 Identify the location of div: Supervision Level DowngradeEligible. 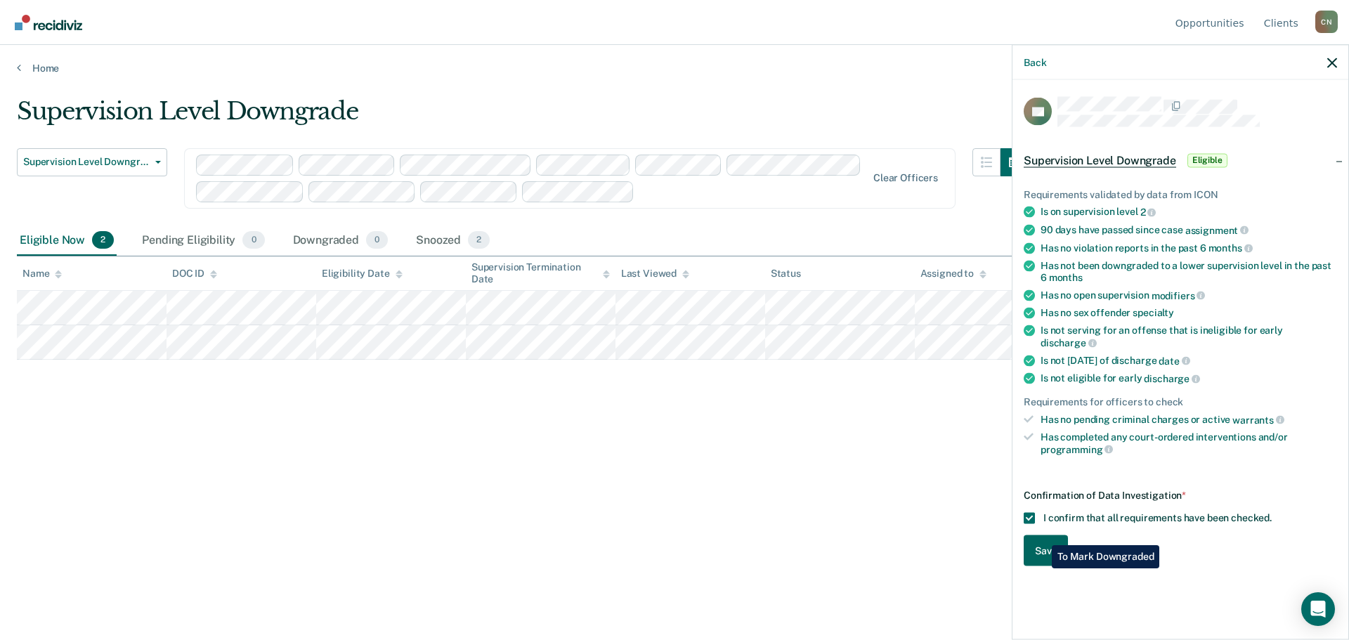
(1181, 160).